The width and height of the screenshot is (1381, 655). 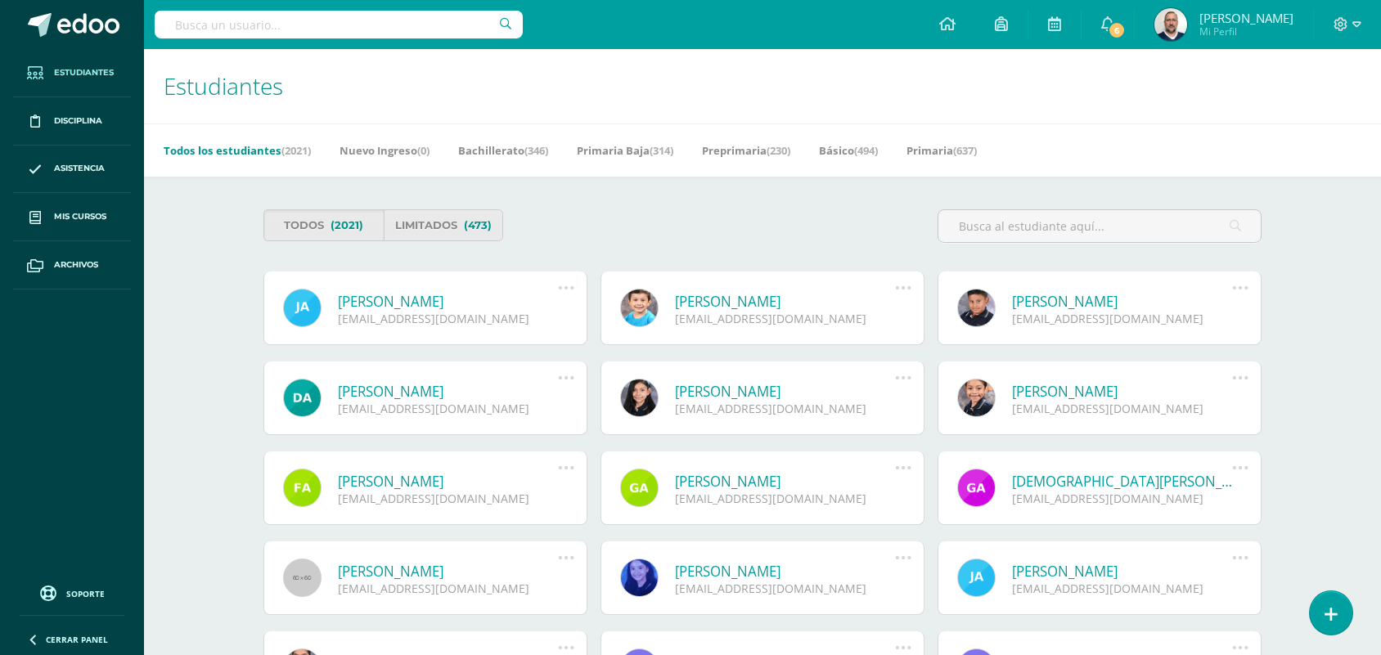 I want to click on a: Básico(494), so click(x=848, y=151).